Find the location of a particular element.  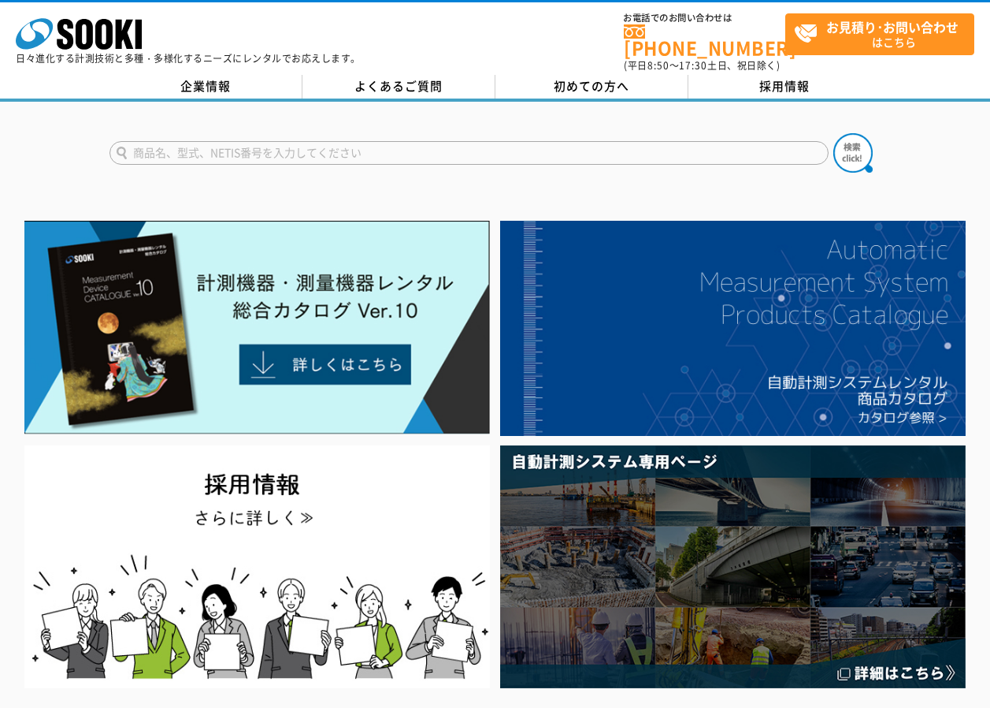

span: お電話でのお問い合わせは is located at coordinates (704, 18).